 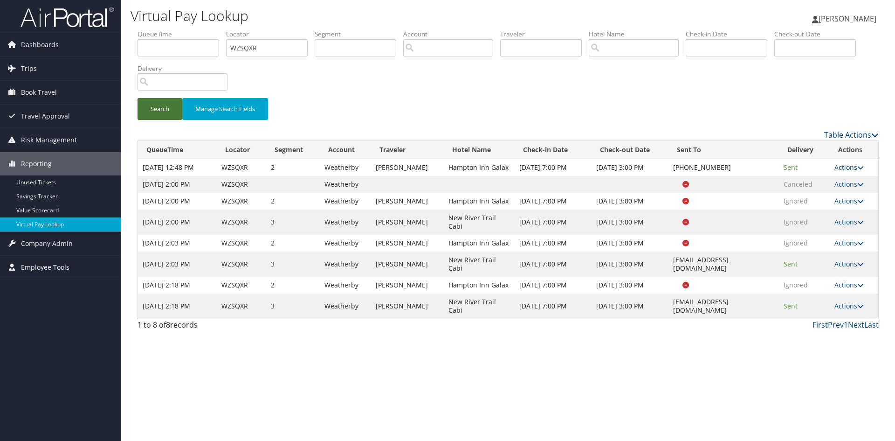 What do you see at coordinates (798, 184) in the screenshot?
I see `span: Canceled` at bounding box center [798, 184].